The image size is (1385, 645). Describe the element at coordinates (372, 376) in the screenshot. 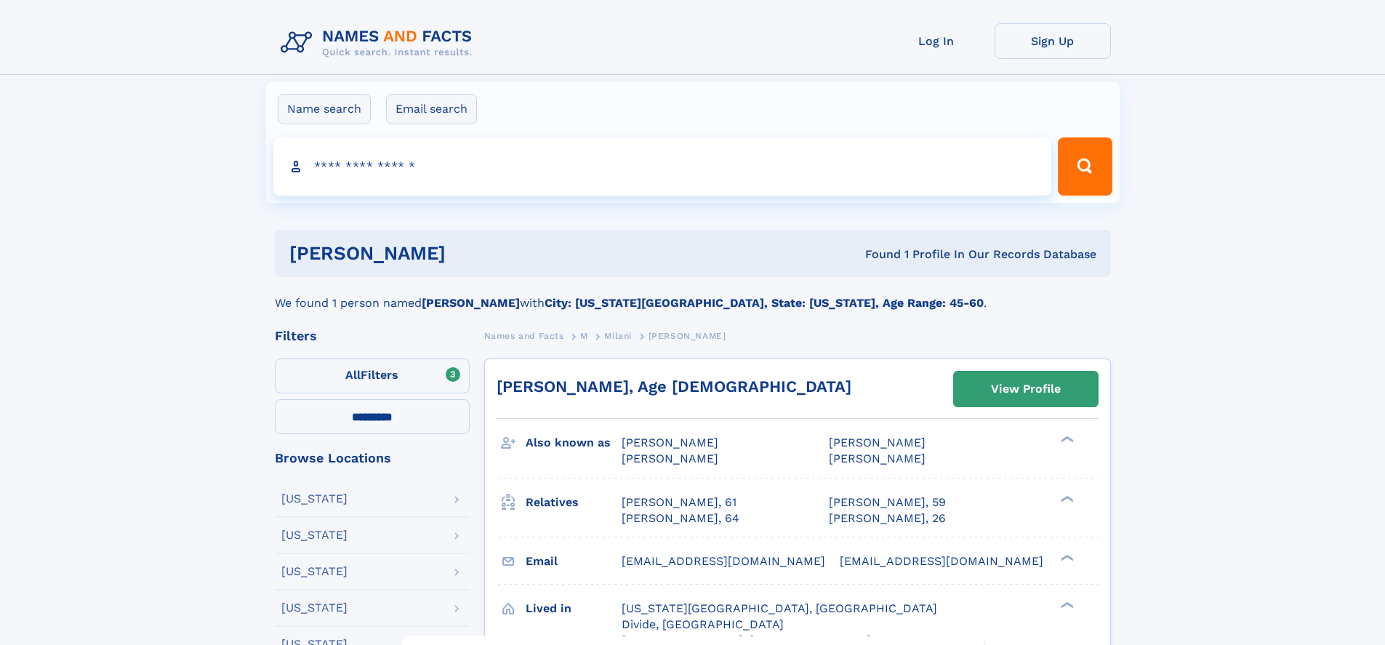

I see `label: Filters` at that location.